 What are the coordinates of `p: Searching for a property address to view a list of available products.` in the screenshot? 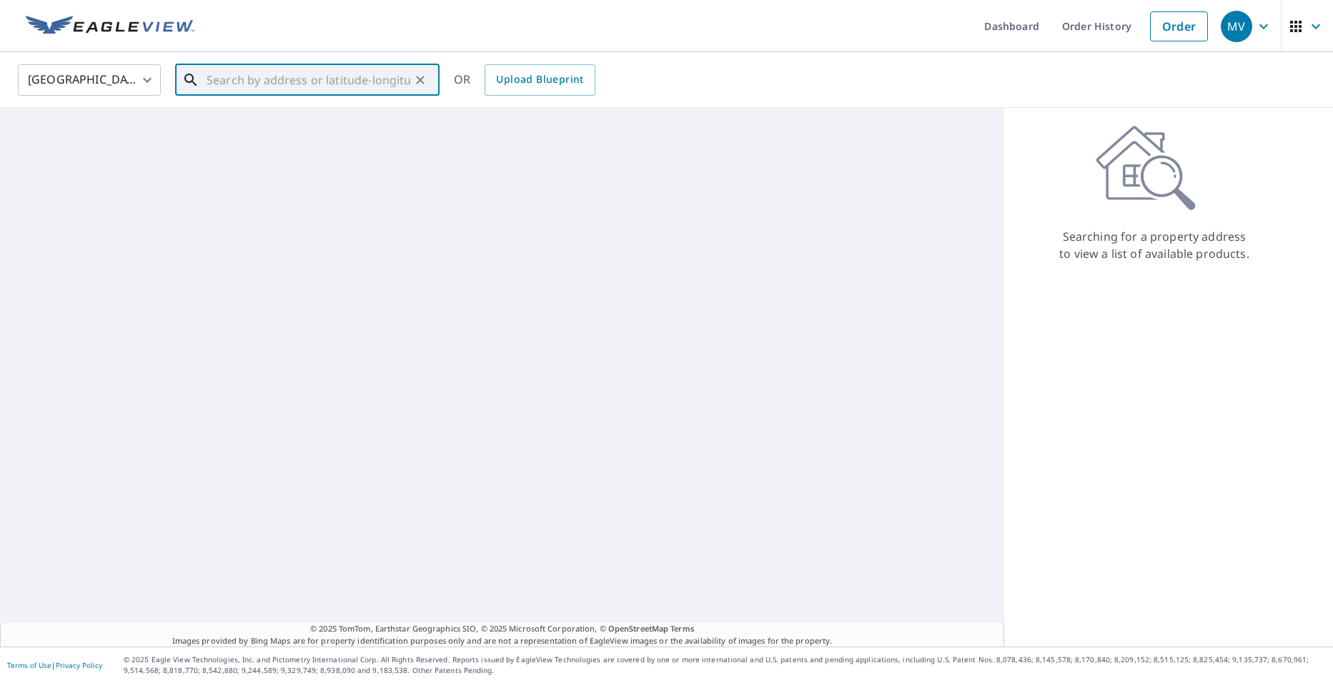 It's located at (1154, 245).